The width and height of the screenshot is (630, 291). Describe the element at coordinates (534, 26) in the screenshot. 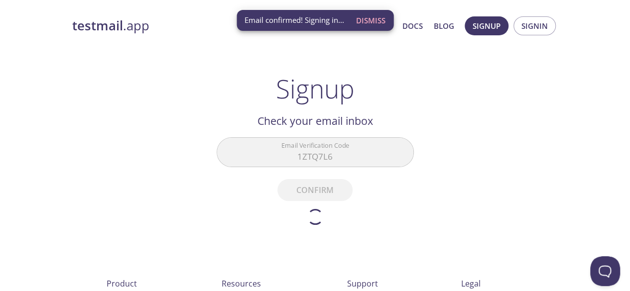

I see `button: Signin` at that location.